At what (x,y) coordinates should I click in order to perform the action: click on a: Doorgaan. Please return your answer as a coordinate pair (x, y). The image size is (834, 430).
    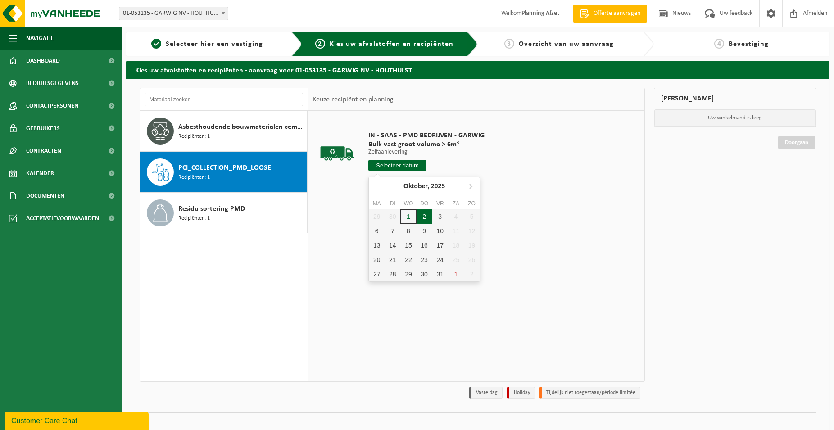
    Looking at the image, I should click on (797, 142).